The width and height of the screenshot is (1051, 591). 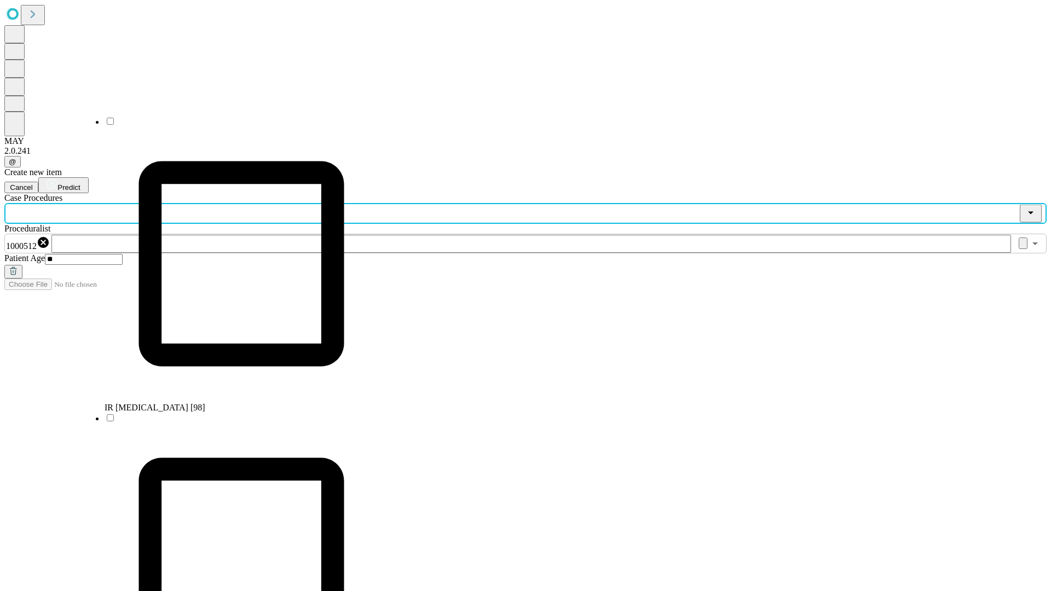 I want to click on button: Clear, so click(x=1023, y=243).